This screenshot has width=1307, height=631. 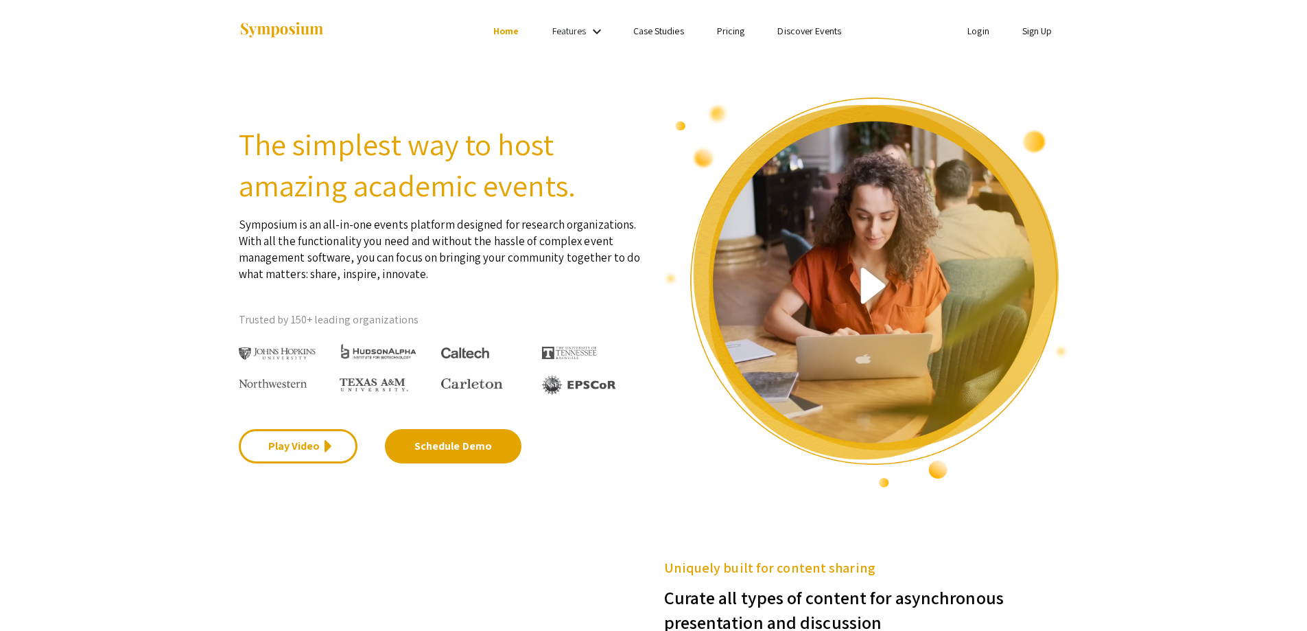 What do you see at coordinates (867, 567) in the screenshot?
I see `h5: Uniquely built for content sharing` at bounding box center [867, 567].